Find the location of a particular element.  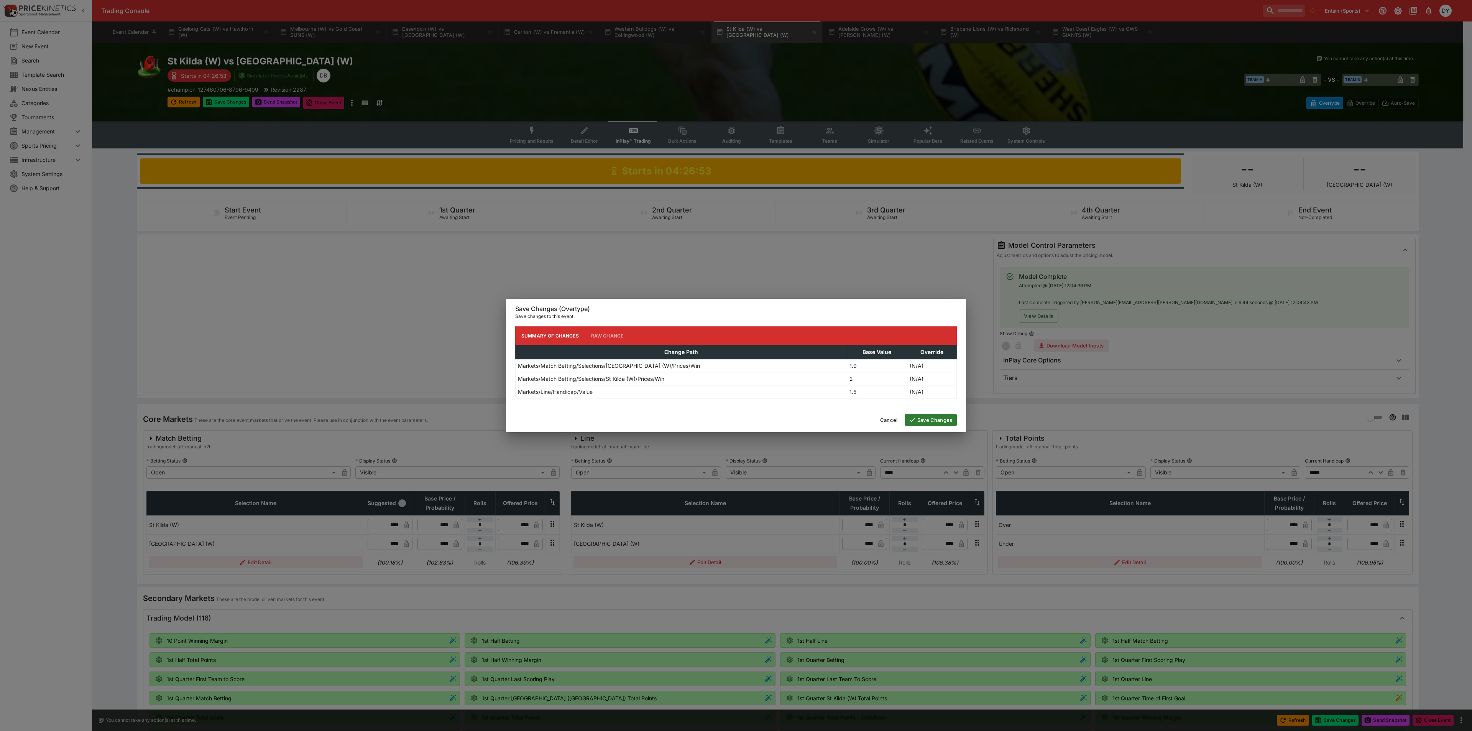

p: Markets/Match Betting/Selections/St Kilda (W)/Prices/Win is located at coordinates (591, 378).